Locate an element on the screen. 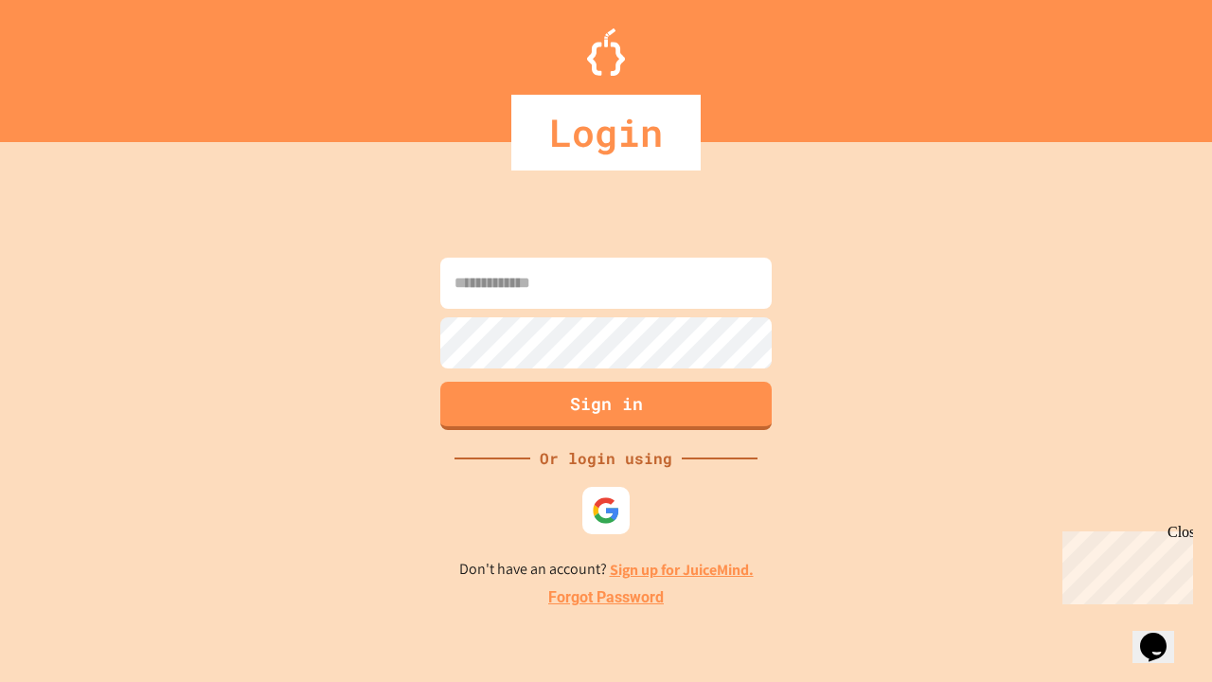 The width and height of the screenshot is (1212, 682). img: Logo.svg is located at coordinates (606, 52).